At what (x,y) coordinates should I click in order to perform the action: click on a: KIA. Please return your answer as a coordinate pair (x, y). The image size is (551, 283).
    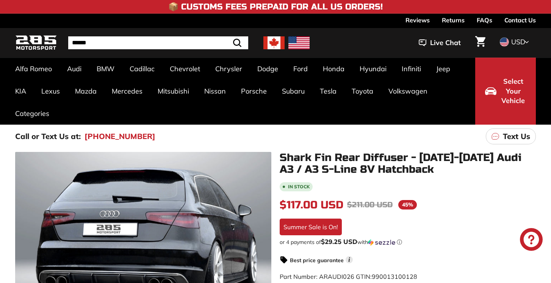
    Looking at the image, I should click on (20, 91).